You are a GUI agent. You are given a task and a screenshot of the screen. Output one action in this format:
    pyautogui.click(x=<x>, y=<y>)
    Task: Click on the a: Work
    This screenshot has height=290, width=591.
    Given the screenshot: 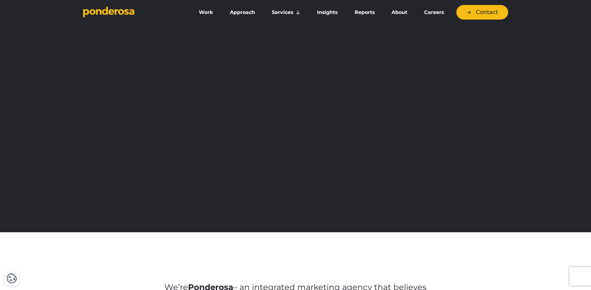 What is the action you would take?
    pyautogui.click(x=206, y=12)
    